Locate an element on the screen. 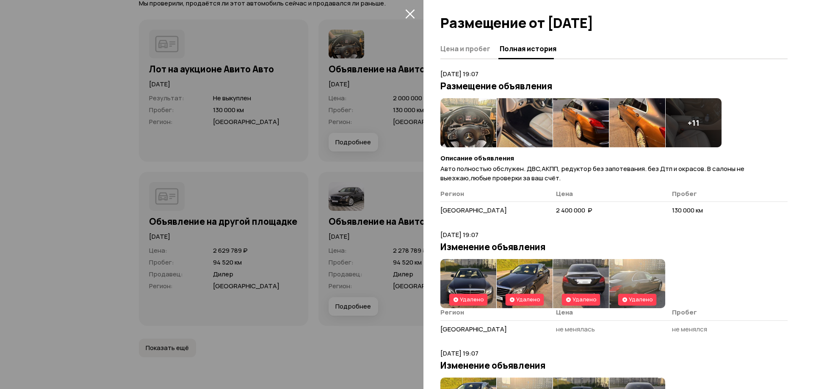 The image size is (813, 389). img: 1.BllW9baMXJzi1qJy5-AHeQGcqvKBb5GGhW-ei9VnzorUZJ6KgjXKg4Qzm4qBb5mE1GHOgeA.YwmSGAfNtCvHC3btNse1Iwm... is located at coordinates (524, 284).